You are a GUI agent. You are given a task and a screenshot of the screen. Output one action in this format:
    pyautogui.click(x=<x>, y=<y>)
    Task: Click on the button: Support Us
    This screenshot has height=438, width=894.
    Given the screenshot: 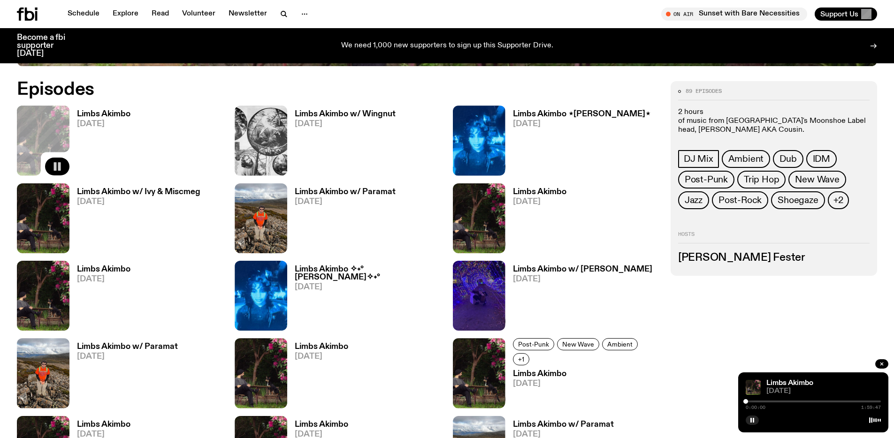 What is the action you would take?
    pyautogui.click(x=845, y=14)
    